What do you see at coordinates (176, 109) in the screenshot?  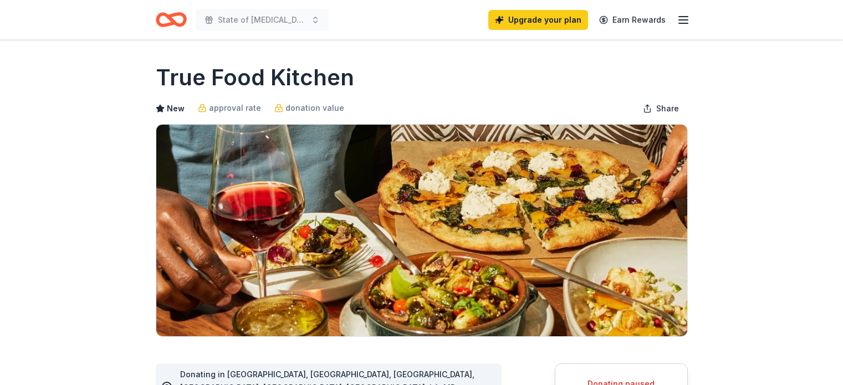 I see `span: New` at bounding box center [176, 109].